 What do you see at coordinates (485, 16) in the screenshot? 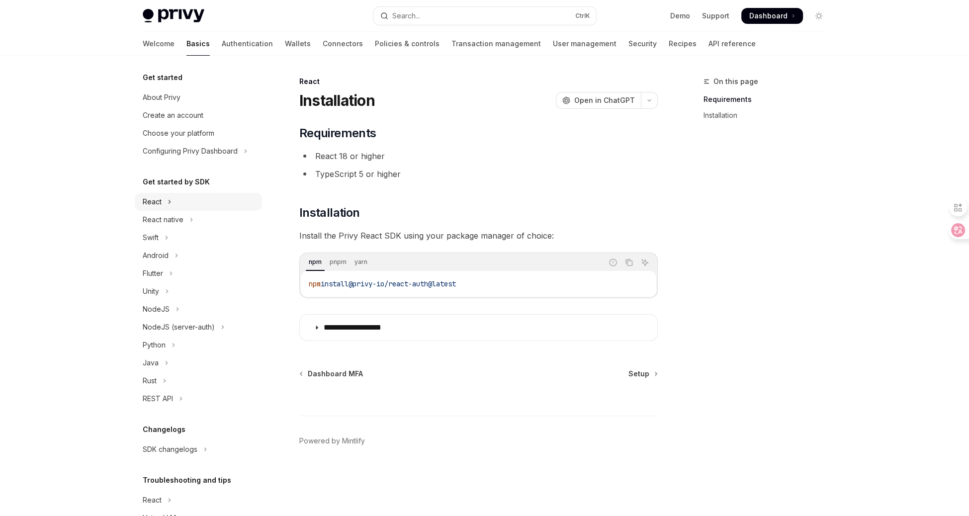
I see `button: Open search` at bounding box center [485, 16].